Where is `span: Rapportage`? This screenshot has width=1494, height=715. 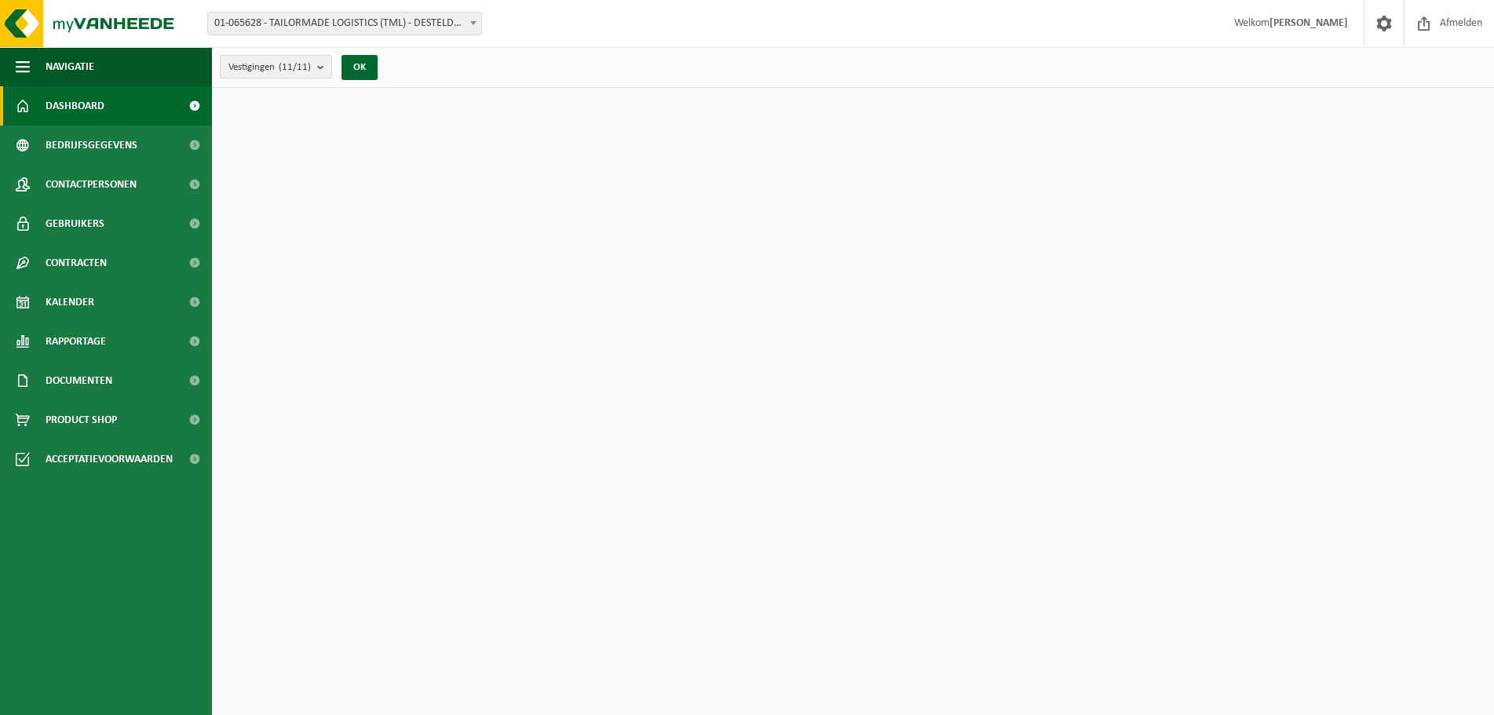 span: Rapportage is located at coordinates (75, 342).